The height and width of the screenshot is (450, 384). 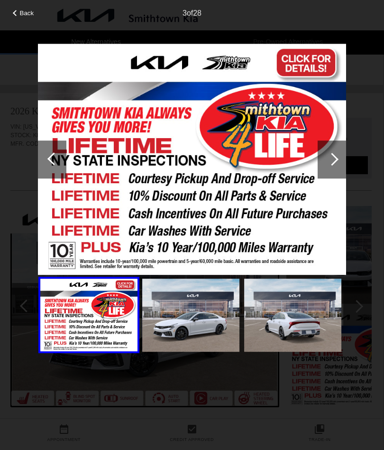 I want to click on img: New-2026-Kia-K5-GT-Line-ID29334176213-aHR0cDovL2ltYWdlcy51bml0c2ludmVudG9yeS5jb20vdXBsb2Fkcy9jdXN..., so click(x=192, y=159).